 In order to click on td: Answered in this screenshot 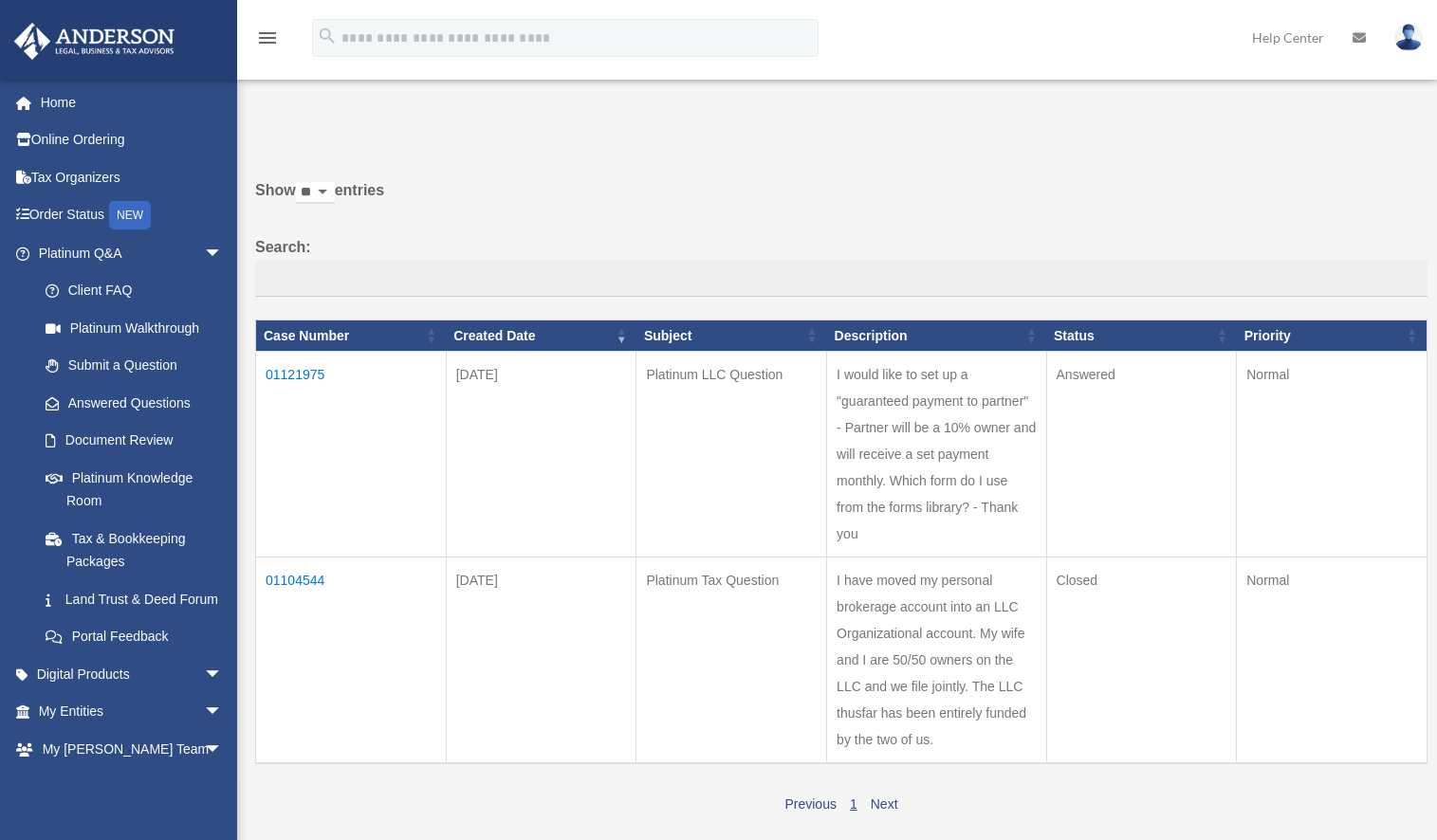, I will do `click(1141, 454)`.